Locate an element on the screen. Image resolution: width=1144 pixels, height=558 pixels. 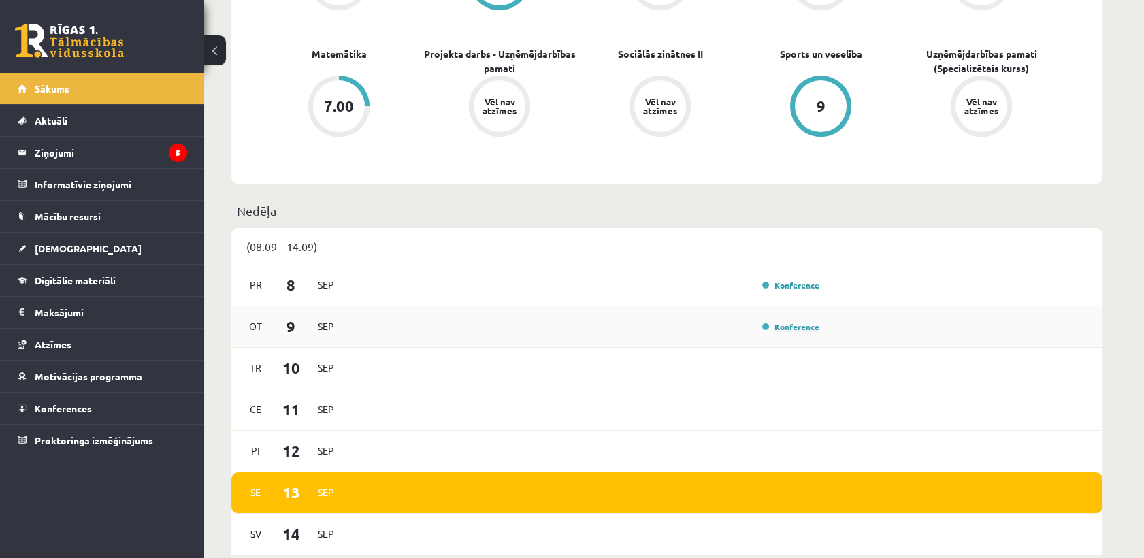
span: Se is located at coordinates (256, 492).